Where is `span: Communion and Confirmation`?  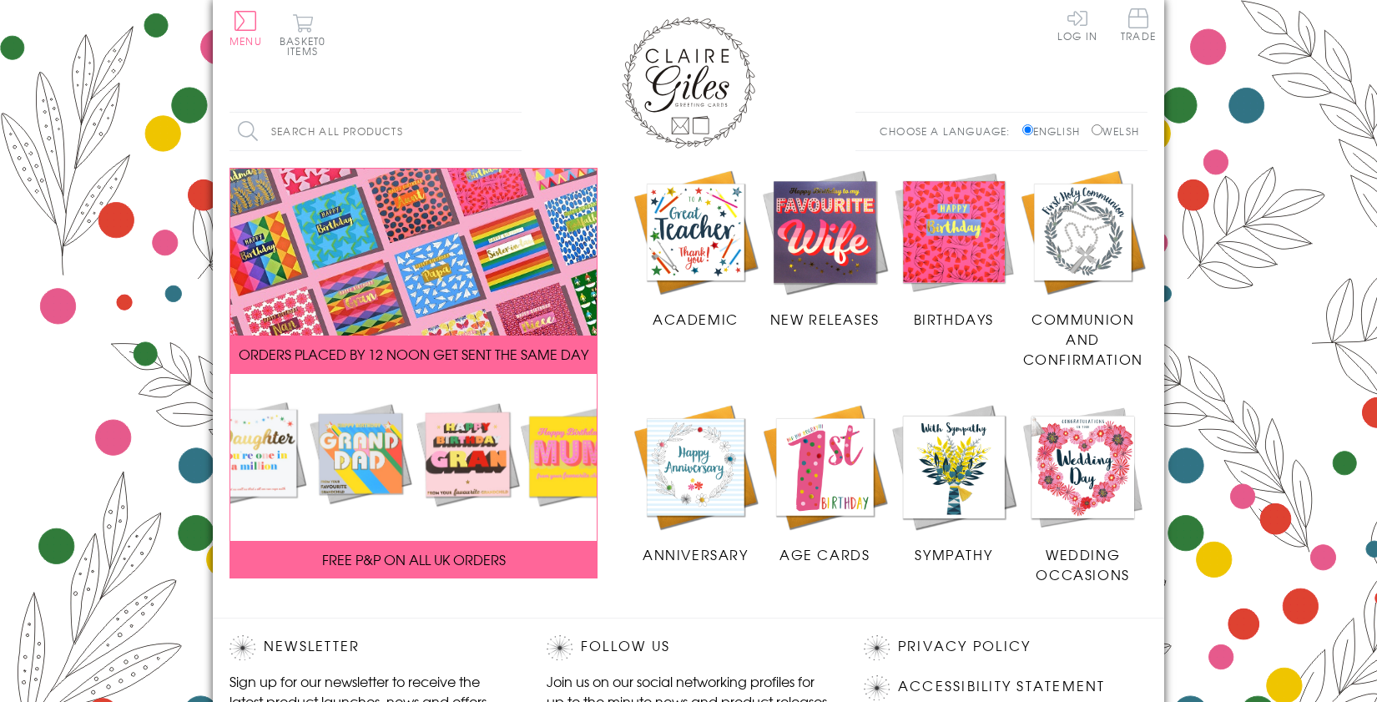 span: Communion and Confirmation is located at coordinates (1083, 339).